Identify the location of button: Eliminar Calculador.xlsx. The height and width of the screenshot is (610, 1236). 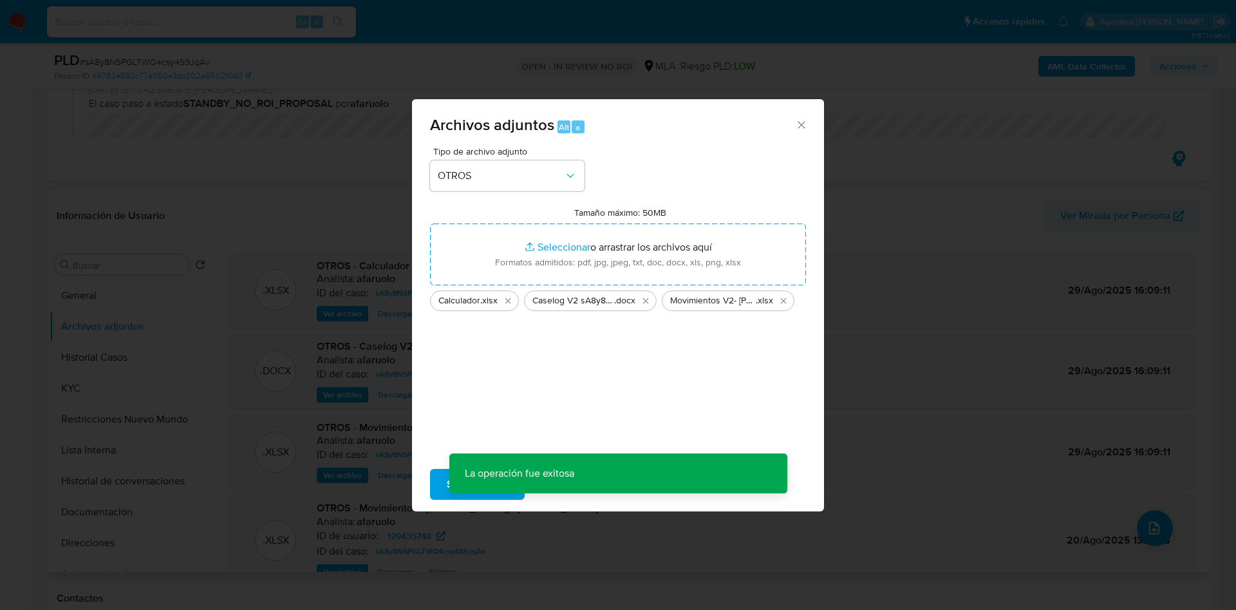
(508, 301).